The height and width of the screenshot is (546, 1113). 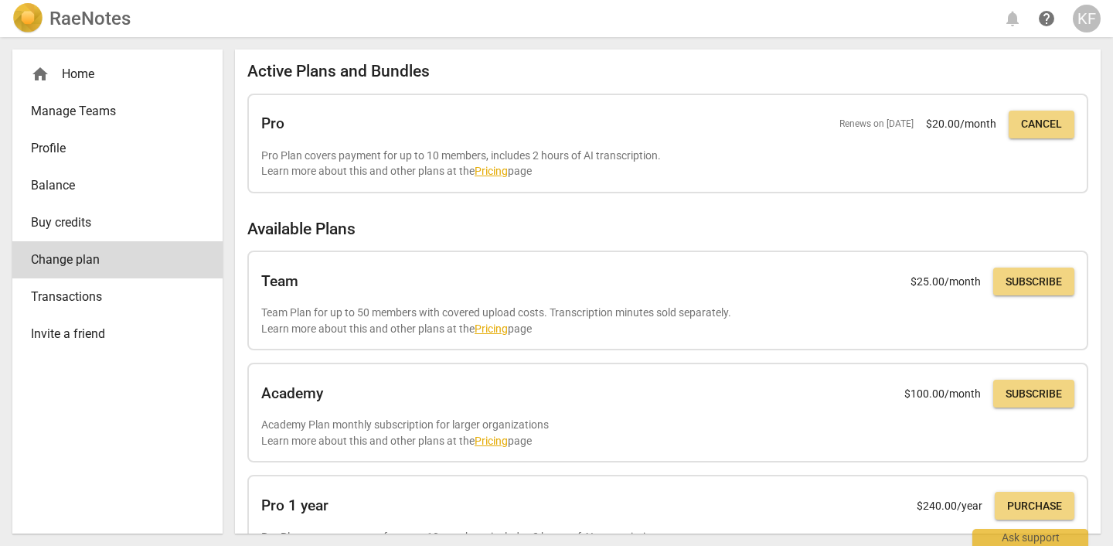 I want to click on span: Profile, so click(x=111, y=148).